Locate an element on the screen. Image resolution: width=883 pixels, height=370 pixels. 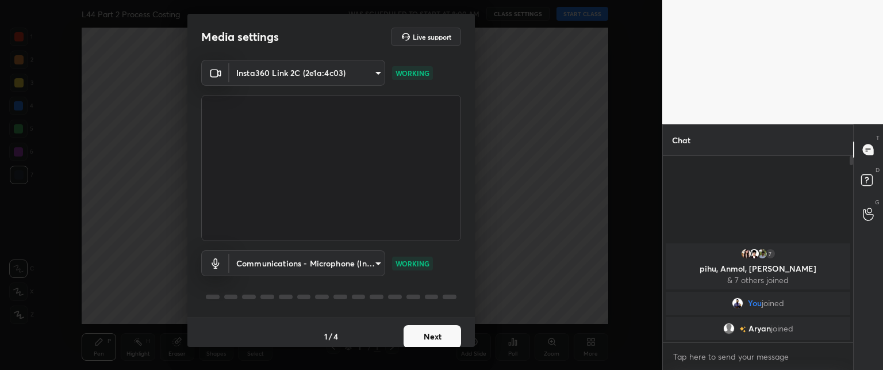
h4: 4 is located at coordinates (336, 336).